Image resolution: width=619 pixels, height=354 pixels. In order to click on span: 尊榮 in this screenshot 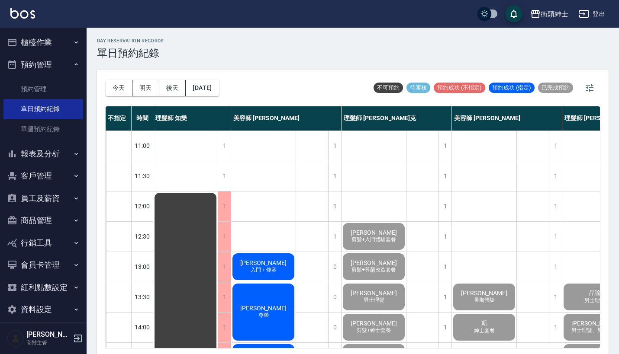, I will do `click(263, 315)`.